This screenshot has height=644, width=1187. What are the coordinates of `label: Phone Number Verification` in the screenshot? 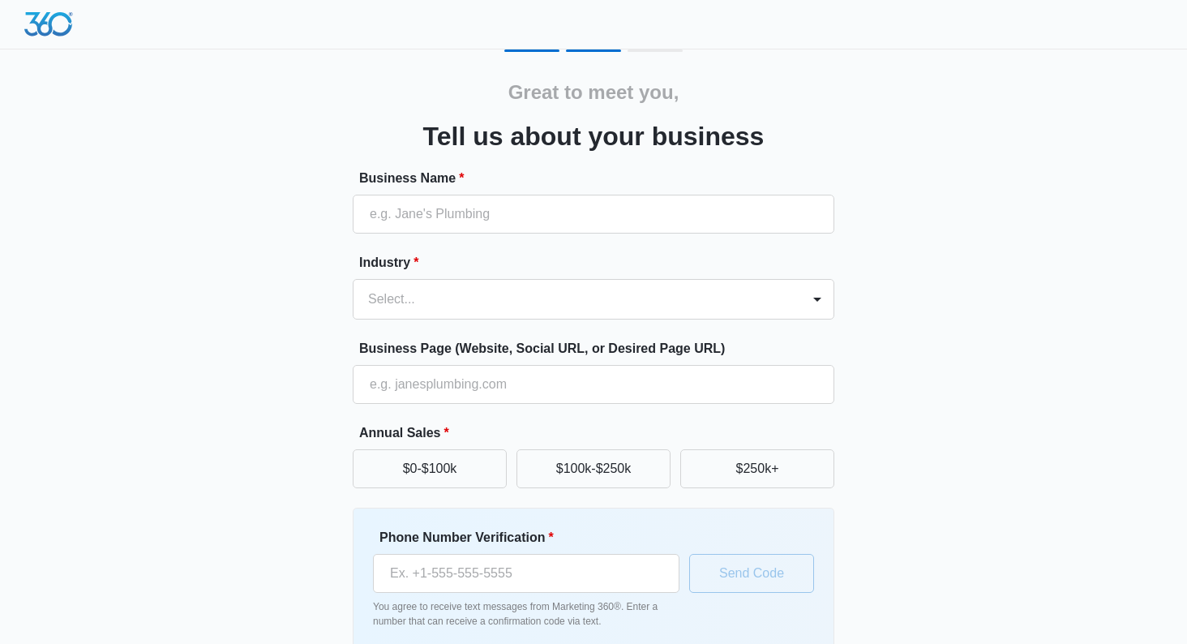 It's located at (533, 537).